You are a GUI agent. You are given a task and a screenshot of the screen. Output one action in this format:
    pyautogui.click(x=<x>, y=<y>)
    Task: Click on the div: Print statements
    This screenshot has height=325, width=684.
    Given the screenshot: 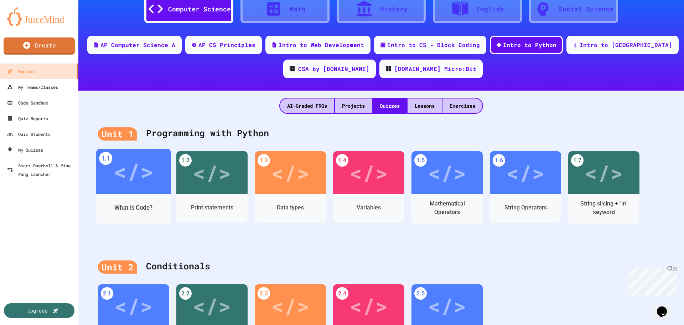 What is the action you would take?
    pyautogui.click(x=212, y=207)
    